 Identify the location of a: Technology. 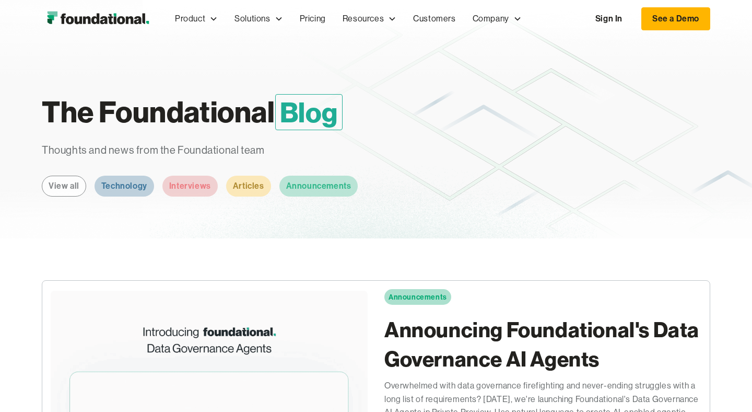
(124, 186).